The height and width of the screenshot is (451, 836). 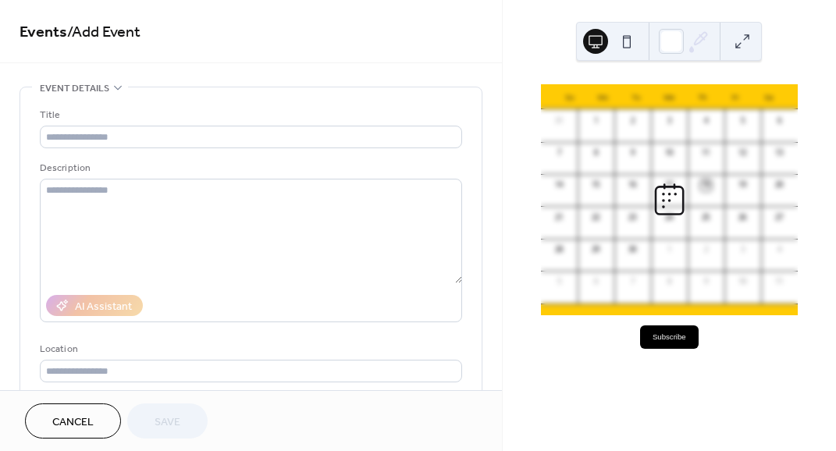 What do you see at coordinates (669, 97) in the screenshot?
I see `div: We` at bounding box center [669, 97].